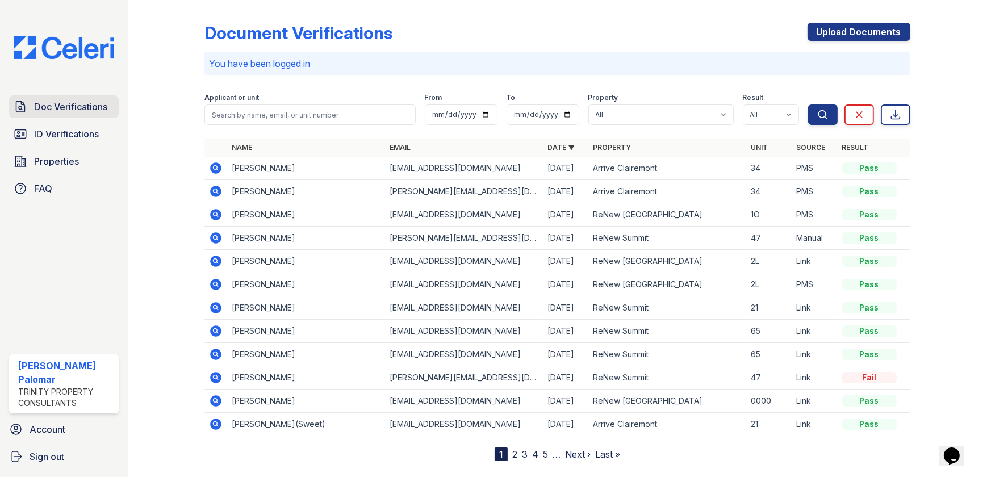  Describe the element at coordinates (242, 147) in the screenshot. I see `a: Name` at that location.